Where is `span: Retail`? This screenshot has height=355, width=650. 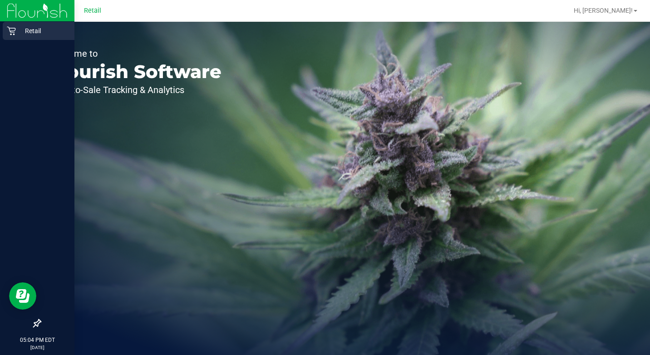 span: Retail is located at coordinates (93, 10).